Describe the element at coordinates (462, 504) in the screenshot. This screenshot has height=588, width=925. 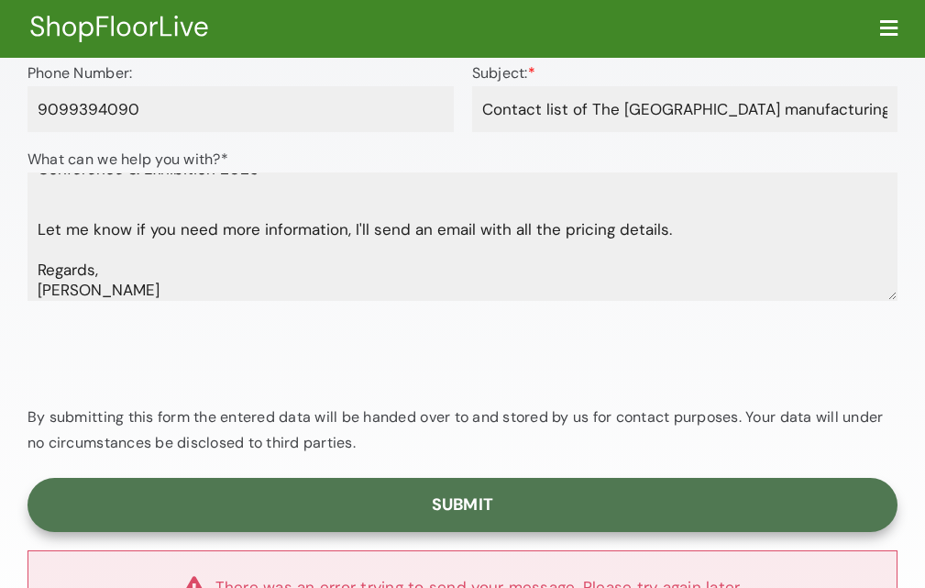
I see `input: Submit` at that location.